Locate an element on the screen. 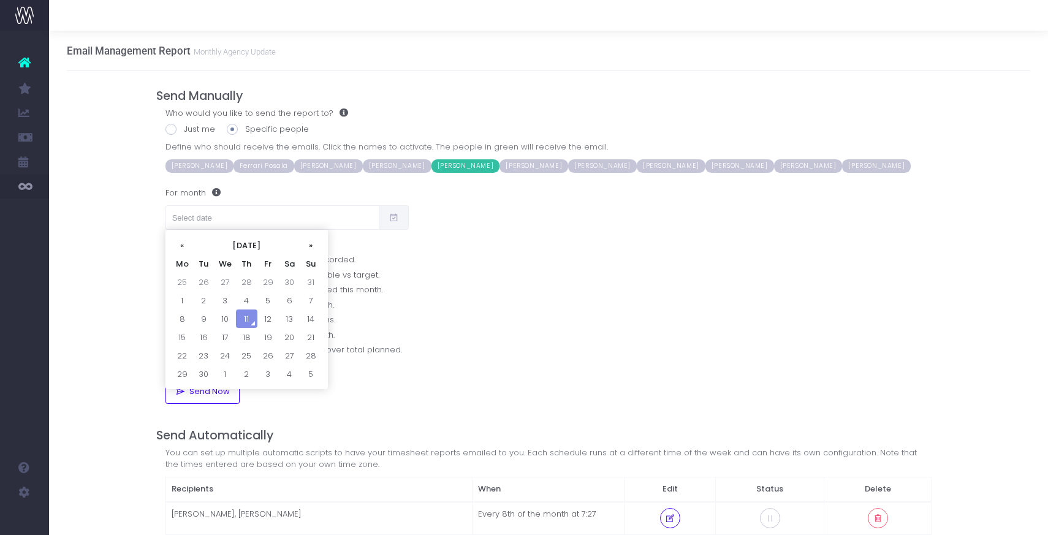 This screenshot has width=1048, height=535. span: Ferrari Posala is located at coordinates (264, 166).